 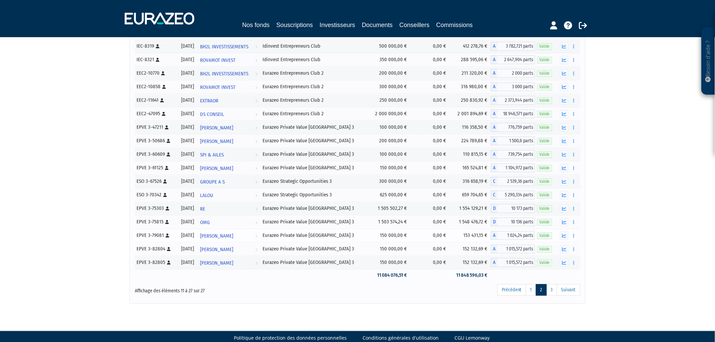 I want to click on span: DS CONSEIL, so click(x=212, y=114).